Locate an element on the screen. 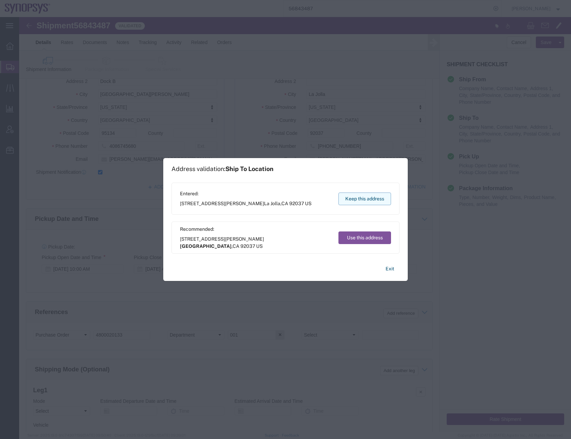  span: La Jolla is located at coordinates (272, 203).